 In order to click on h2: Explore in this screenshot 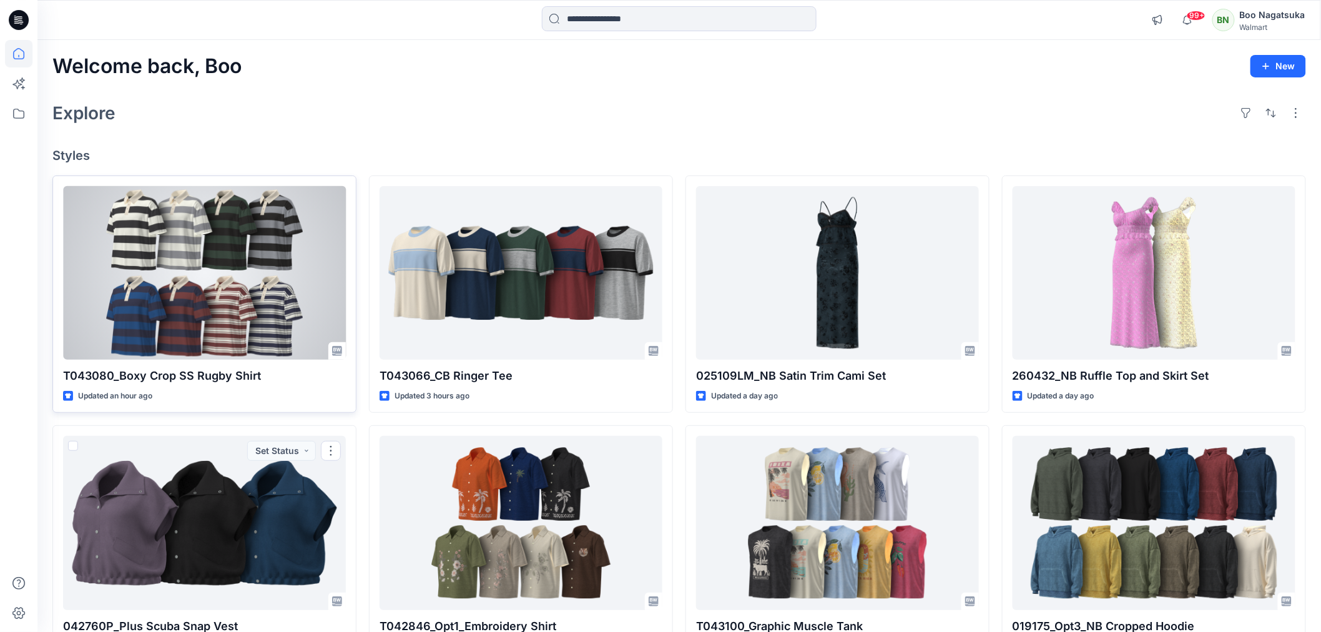, I will do `click(84, 113)`.